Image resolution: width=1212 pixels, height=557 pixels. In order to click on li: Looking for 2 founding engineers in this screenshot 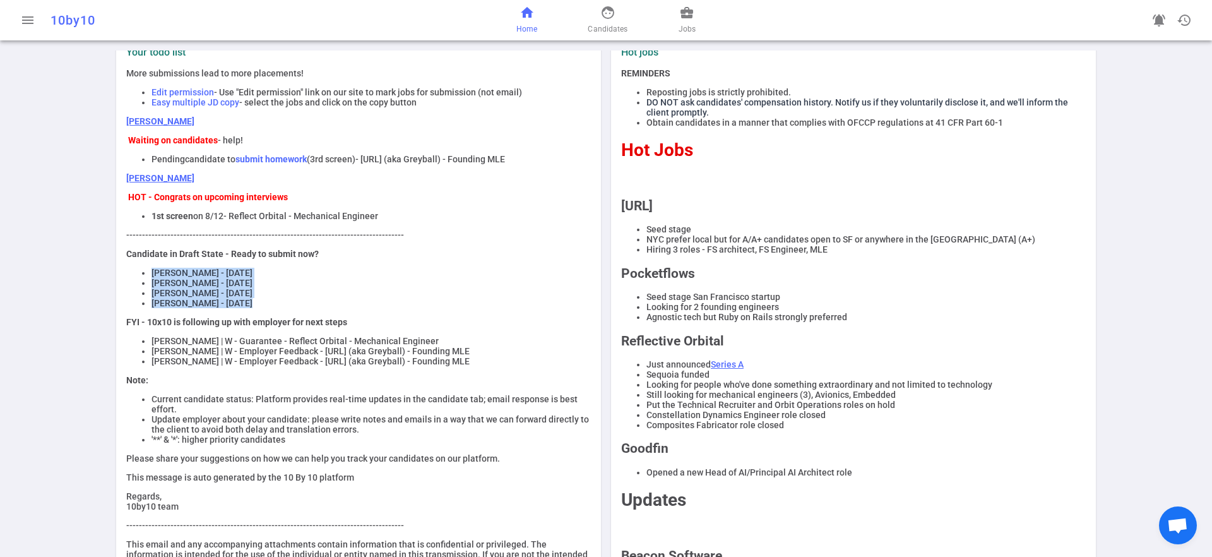, I will do `click(866, 307)`.